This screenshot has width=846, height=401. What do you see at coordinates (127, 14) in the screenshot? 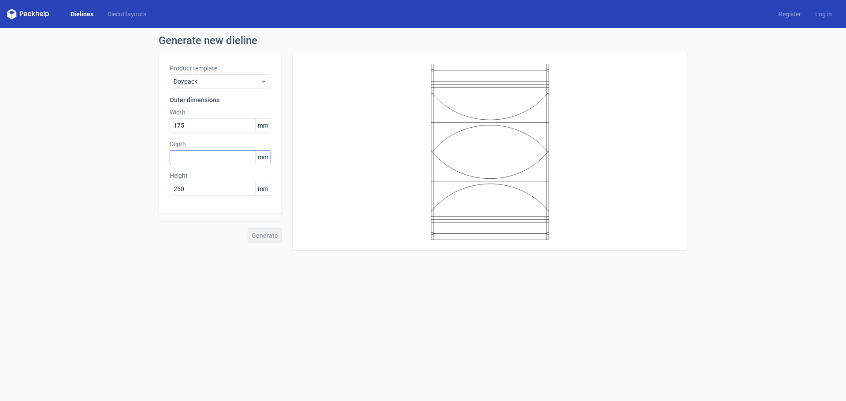
I see `a: Diecut layouts` at bounding box center [127, 14].